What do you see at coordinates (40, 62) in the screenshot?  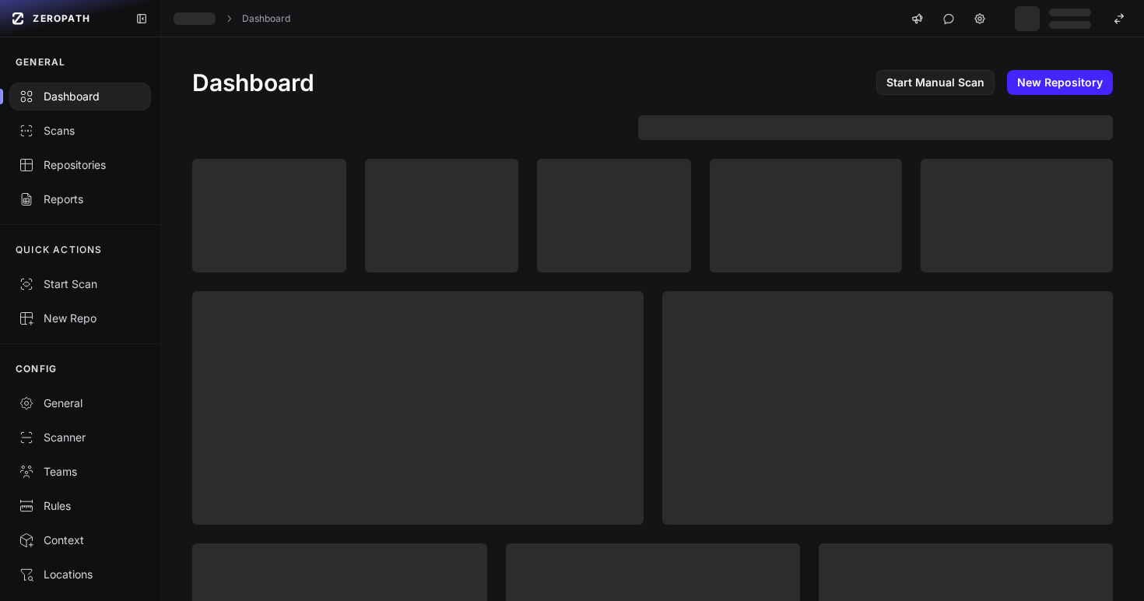 I see `p: GENERAL` at bounding box center [40, 62].